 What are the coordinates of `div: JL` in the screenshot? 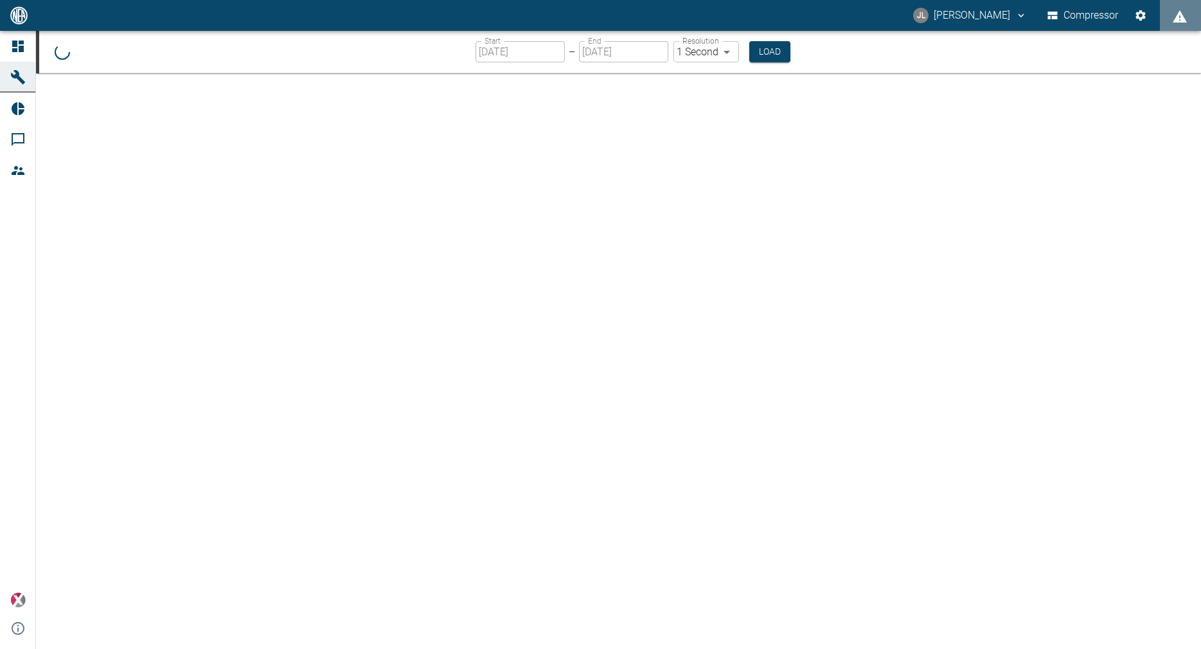 It's located at (921, 15).